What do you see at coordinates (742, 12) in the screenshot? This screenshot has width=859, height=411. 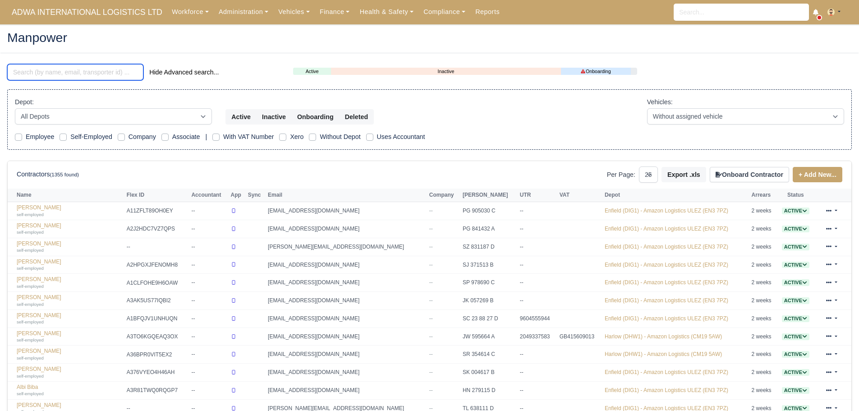 I see `input: Search...` at bounding box center [742, 12].